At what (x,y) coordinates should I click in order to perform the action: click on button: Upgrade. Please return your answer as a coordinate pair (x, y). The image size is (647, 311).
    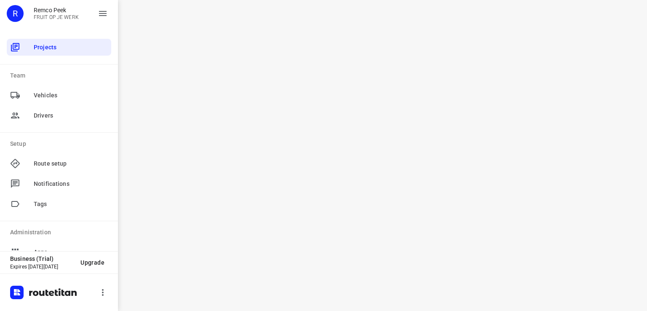
    Looking at the image, I should click on (92, 262).